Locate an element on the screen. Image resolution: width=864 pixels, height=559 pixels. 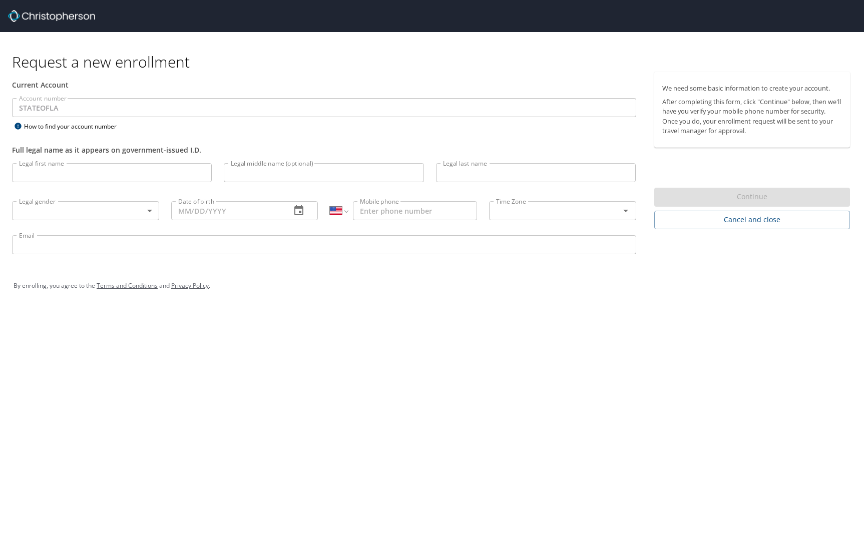
button: Open is located at coordinates (626, 211).